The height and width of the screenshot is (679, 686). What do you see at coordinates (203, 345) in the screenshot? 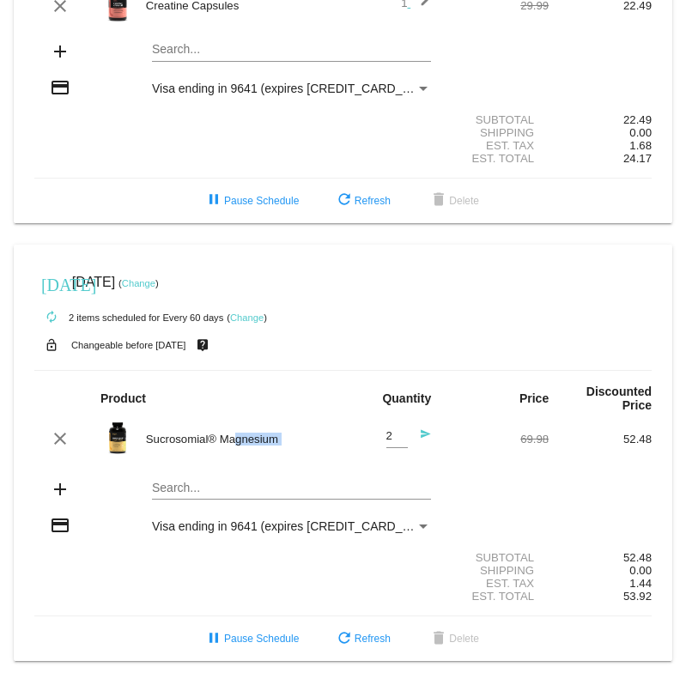
I see `mat-icon: live_help` at bounding box center [203, 345].